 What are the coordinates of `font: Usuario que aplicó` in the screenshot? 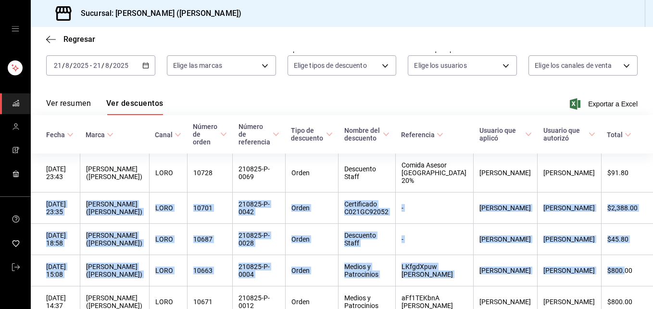 It's located at (501, 134).